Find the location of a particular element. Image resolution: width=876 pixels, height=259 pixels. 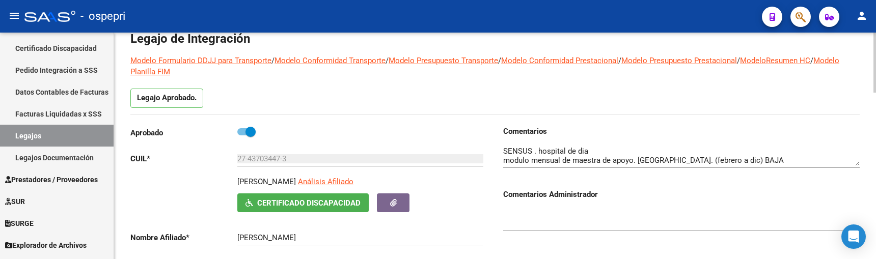

span: Prestadores / Proveedores is located at coordinates (51, 180).